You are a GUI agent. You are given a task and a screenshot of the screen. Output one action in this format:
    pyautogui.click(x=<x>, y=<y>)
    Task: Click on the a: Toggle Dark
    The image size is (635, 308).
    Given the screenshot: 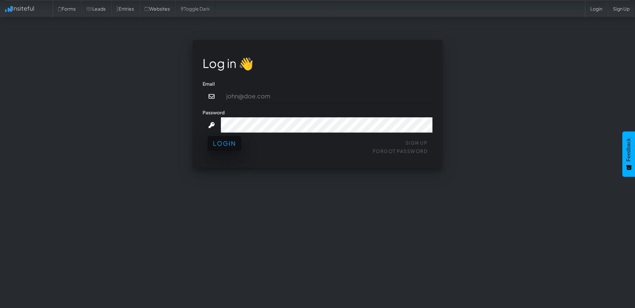 What is the action you would take?
    pyautogui.click(x=195, y=9)
    